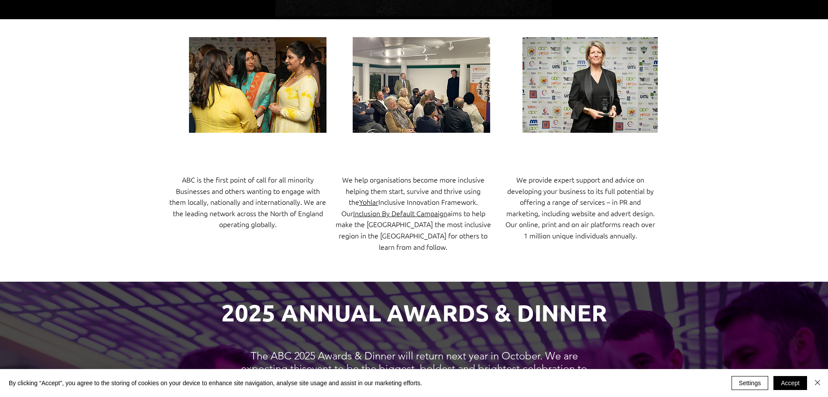 This screenshot has height=397, width=828. I want to click on img: ABCAwards2024-09595.jpg, so click(257, 85).